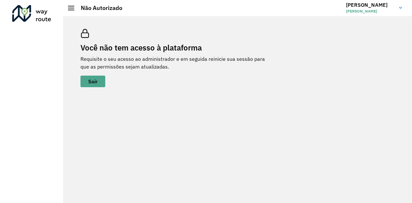  I want to click on button: button, so click(93, 81).